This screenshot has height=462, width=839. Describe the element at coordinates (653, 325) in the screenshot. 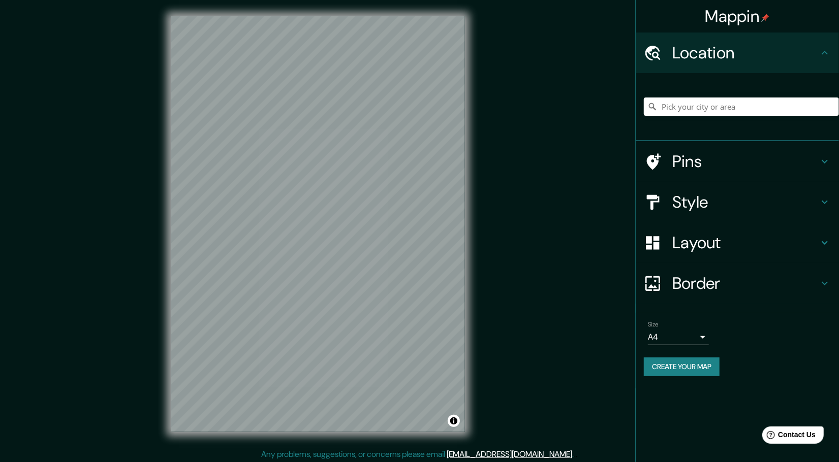

I see `label: Size` at that location.